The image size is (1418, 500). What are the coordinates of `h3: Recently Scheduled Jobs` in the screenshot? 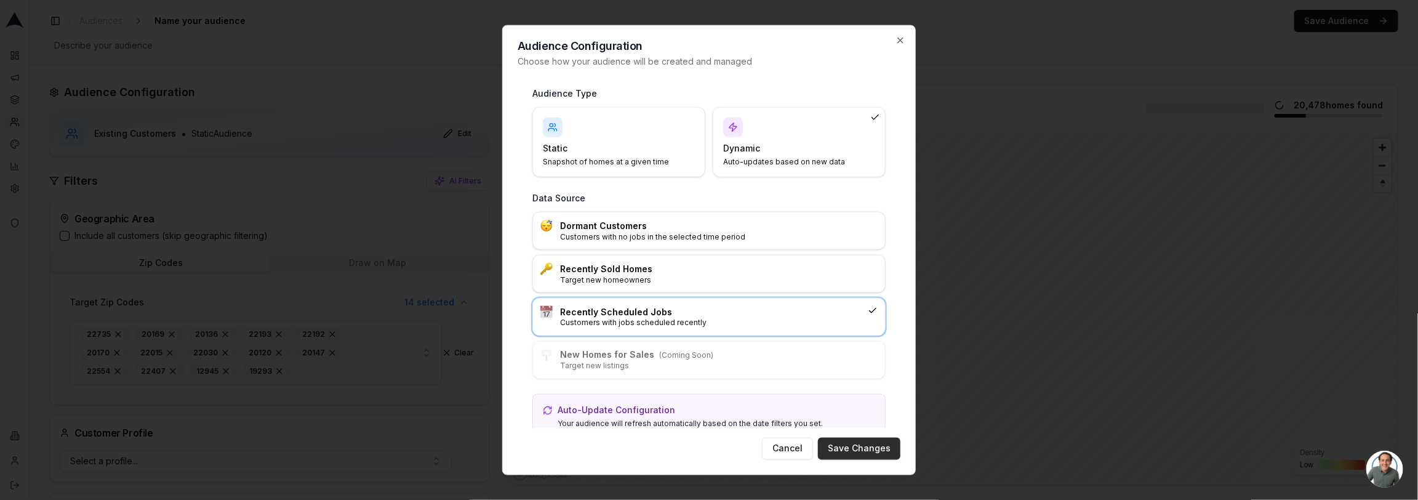 It's located at (711, 312).